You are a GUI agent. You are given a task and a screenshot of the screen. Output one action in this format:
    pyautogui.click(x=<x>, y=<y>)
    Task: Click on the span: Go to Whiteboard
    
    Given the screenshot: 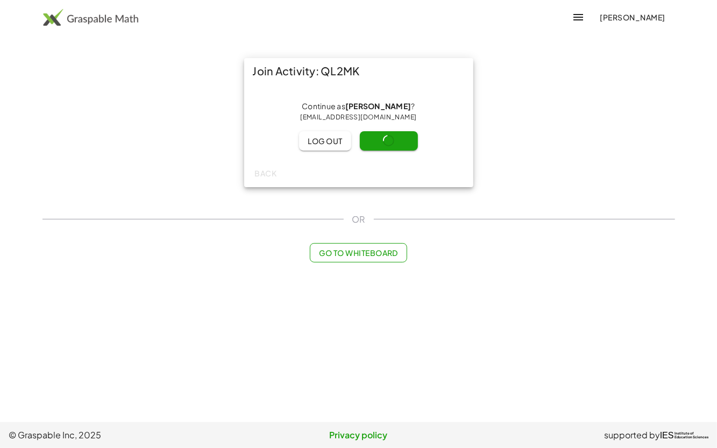 What is the action you would take?
    pyautogui.click(x=358, y=253)
    